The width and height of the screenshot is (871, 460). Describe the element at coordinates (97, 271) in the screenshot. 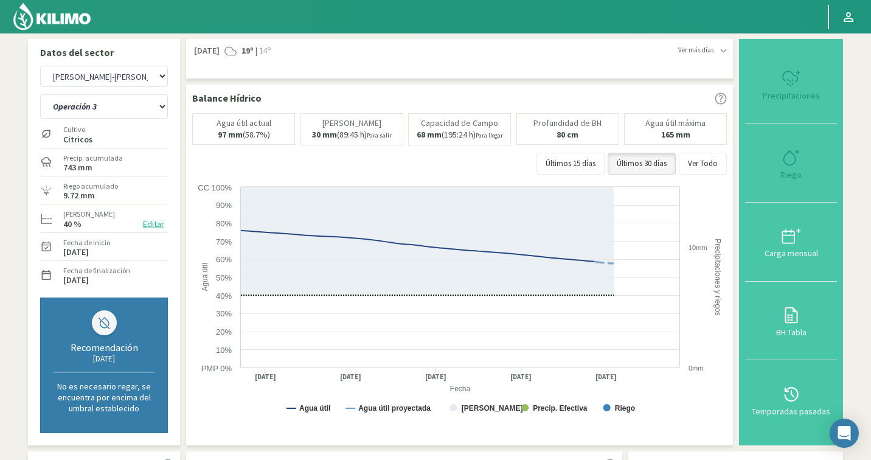

I see `label: Fecha de finalización` at that location.